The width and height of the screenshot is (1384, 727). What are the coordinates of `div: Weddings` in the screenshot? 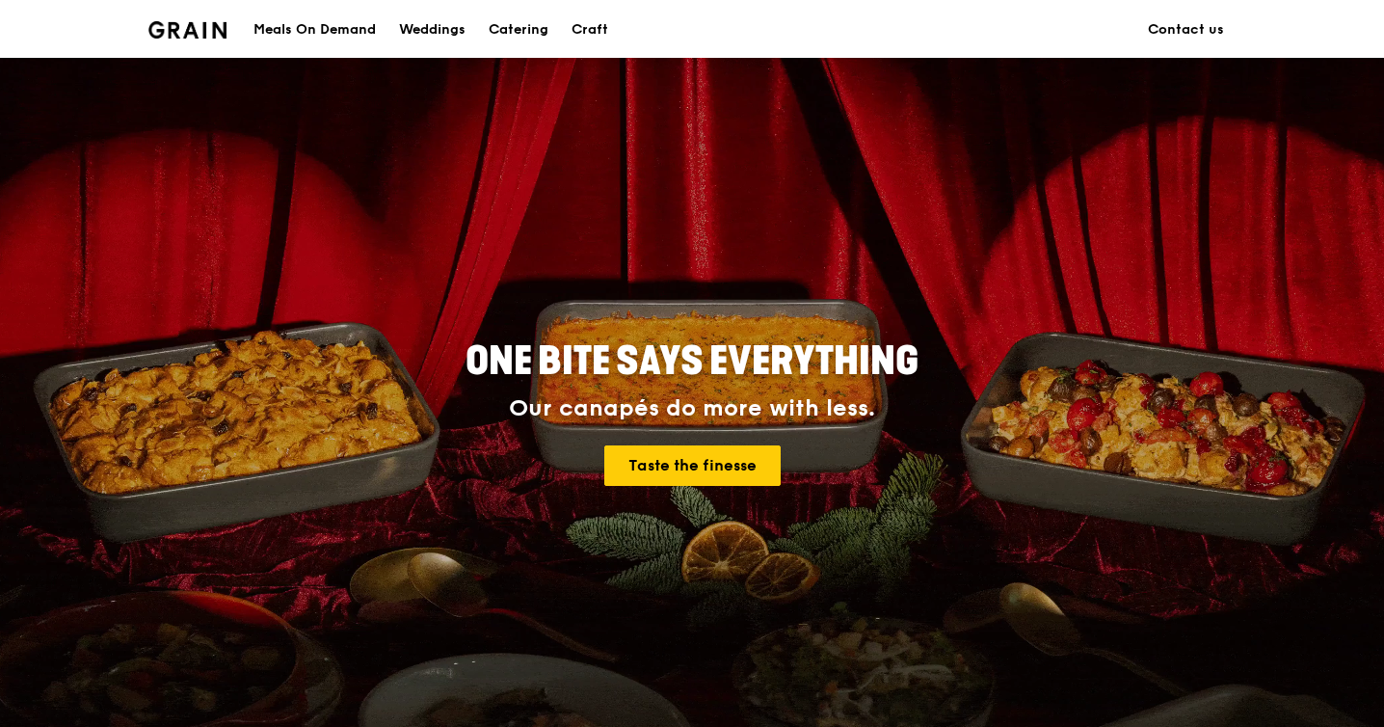 It's located at (432, 30).